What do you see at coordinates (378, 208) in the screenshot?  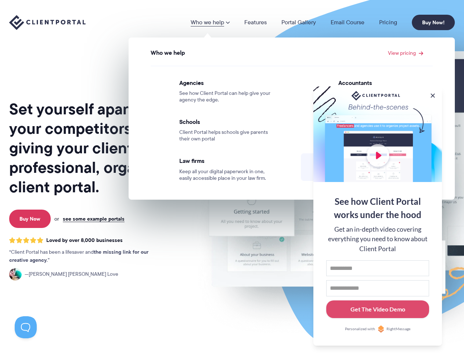 I see `div: See how Client Portal works under the hood` at bounding box center [378, 208].